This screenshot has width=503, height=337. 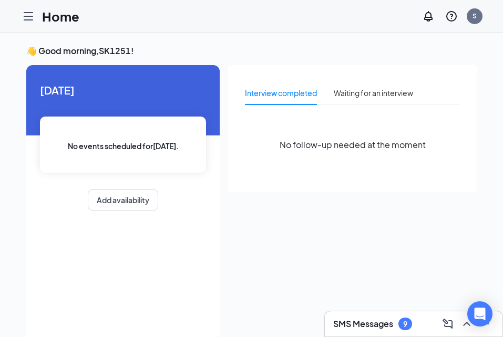 I want to click on div: 9, so click(x=405, y=324).